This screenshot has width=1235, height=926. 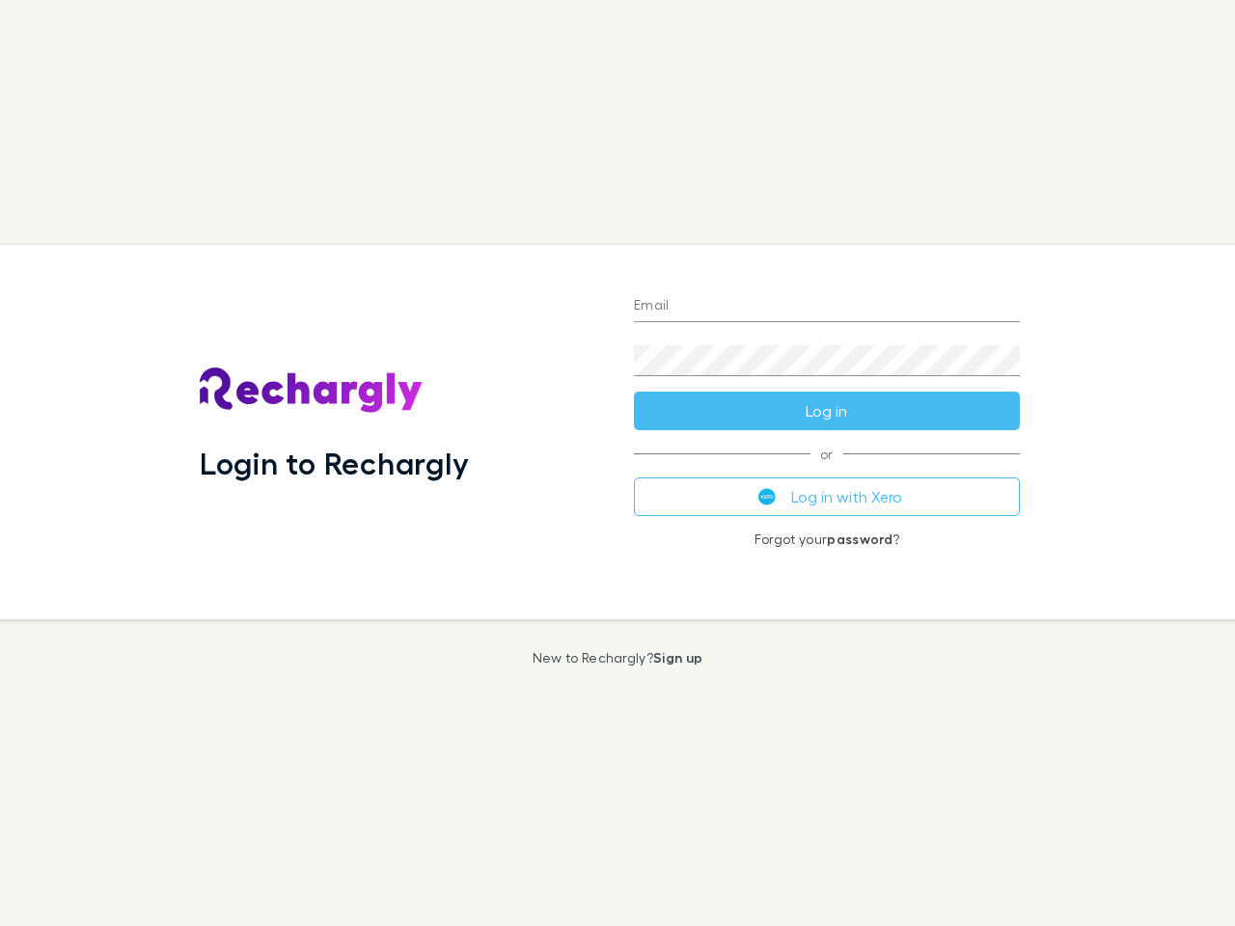 I want to click on h1: Login to Rechargly, so click(x=334, y=463).